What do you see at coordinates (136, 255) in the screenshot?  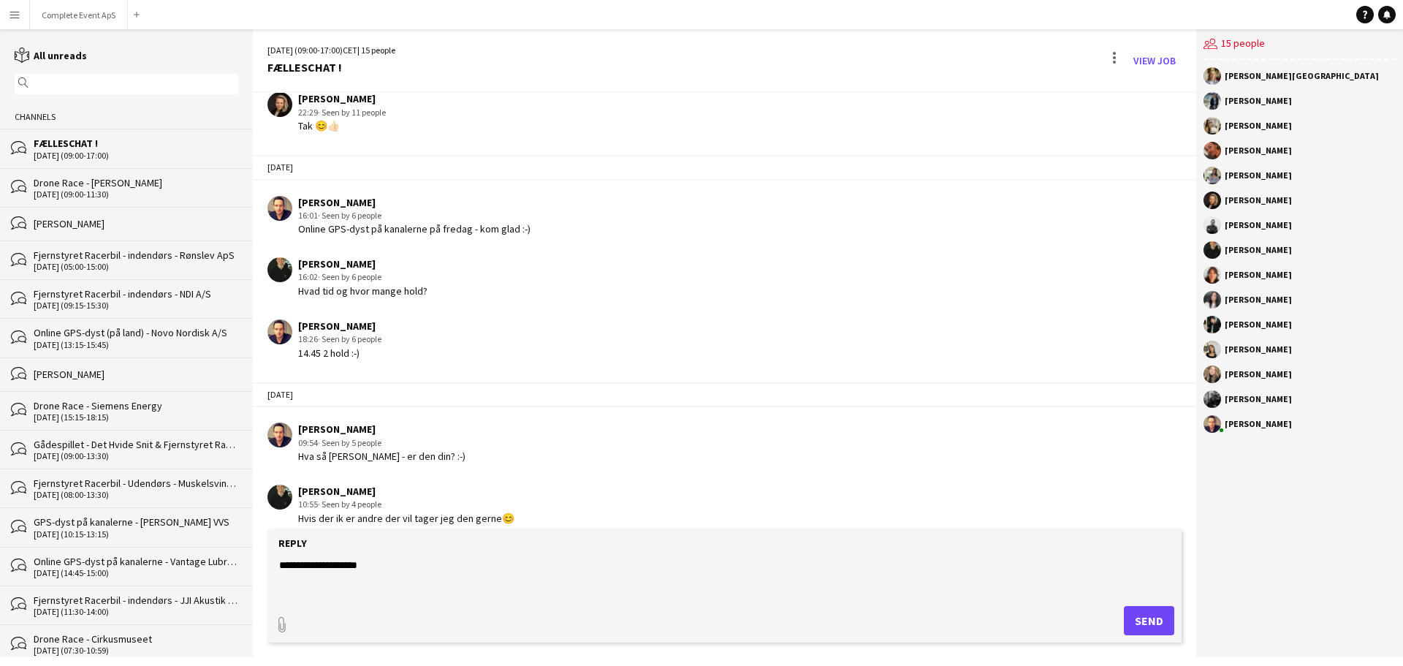 I see `div: Fjernstyret Racerbil - indendørs - Rønslev ApS` at bounding box center [136, 255].